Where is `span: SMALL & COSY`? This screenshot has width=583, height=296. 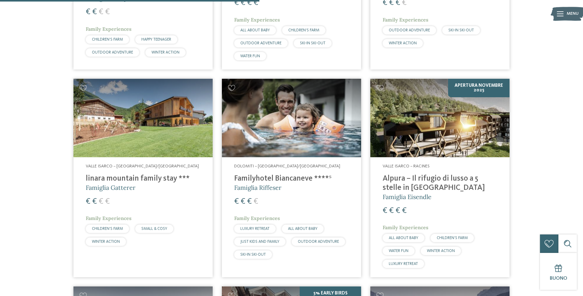
span: SMALL & COSY is located at coordinates (154, 228).